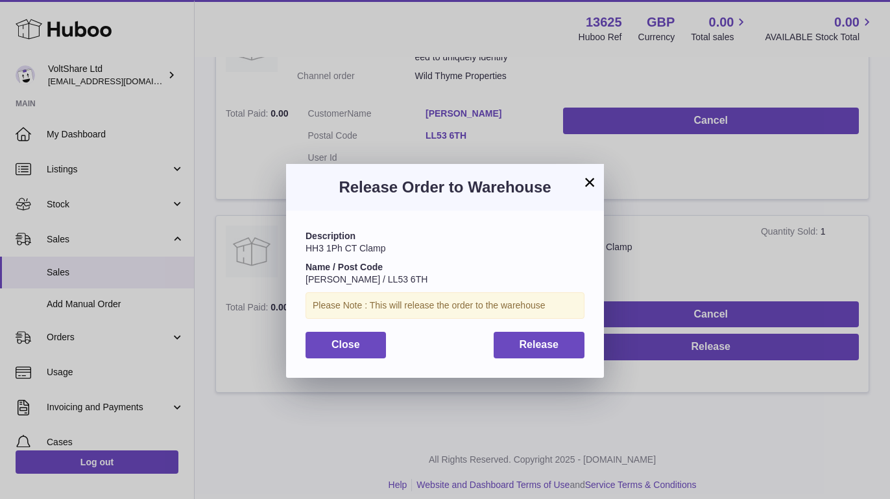  Describe the element at coordinates (445, 305) in the screenshot. I see `div: Please Note : This will release the order to the warehouse` at that location.